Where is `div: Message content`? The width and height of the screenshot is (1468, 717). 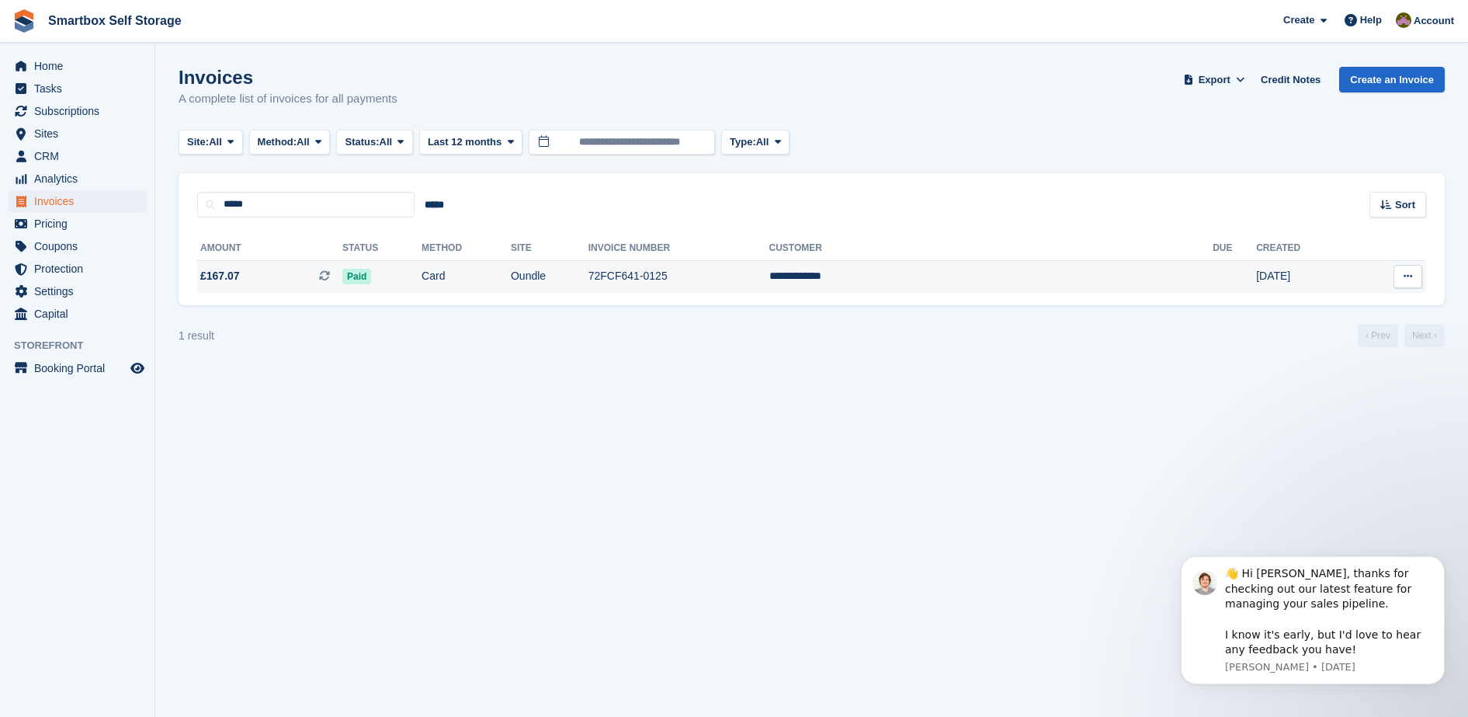 div: Message content is located at coordinates (172, 79).